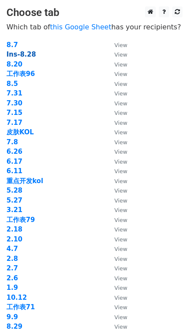  What do you see at coordinates (12, 259) in the screenshot?
I see `strong: 2.8` at bounding box center [12, 259].